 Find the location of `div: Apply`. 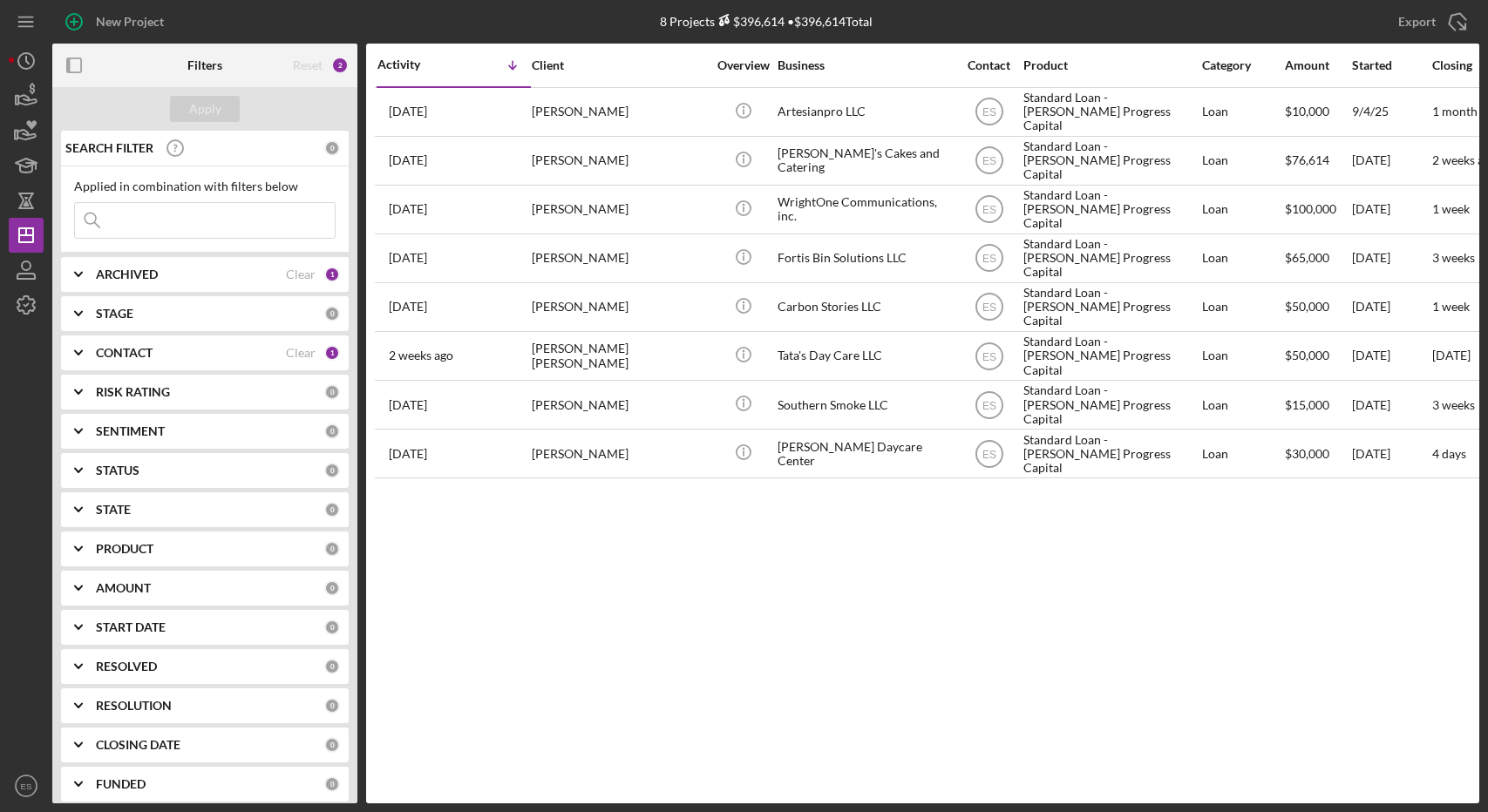

div: Apply is located at coordinates (205, 109).